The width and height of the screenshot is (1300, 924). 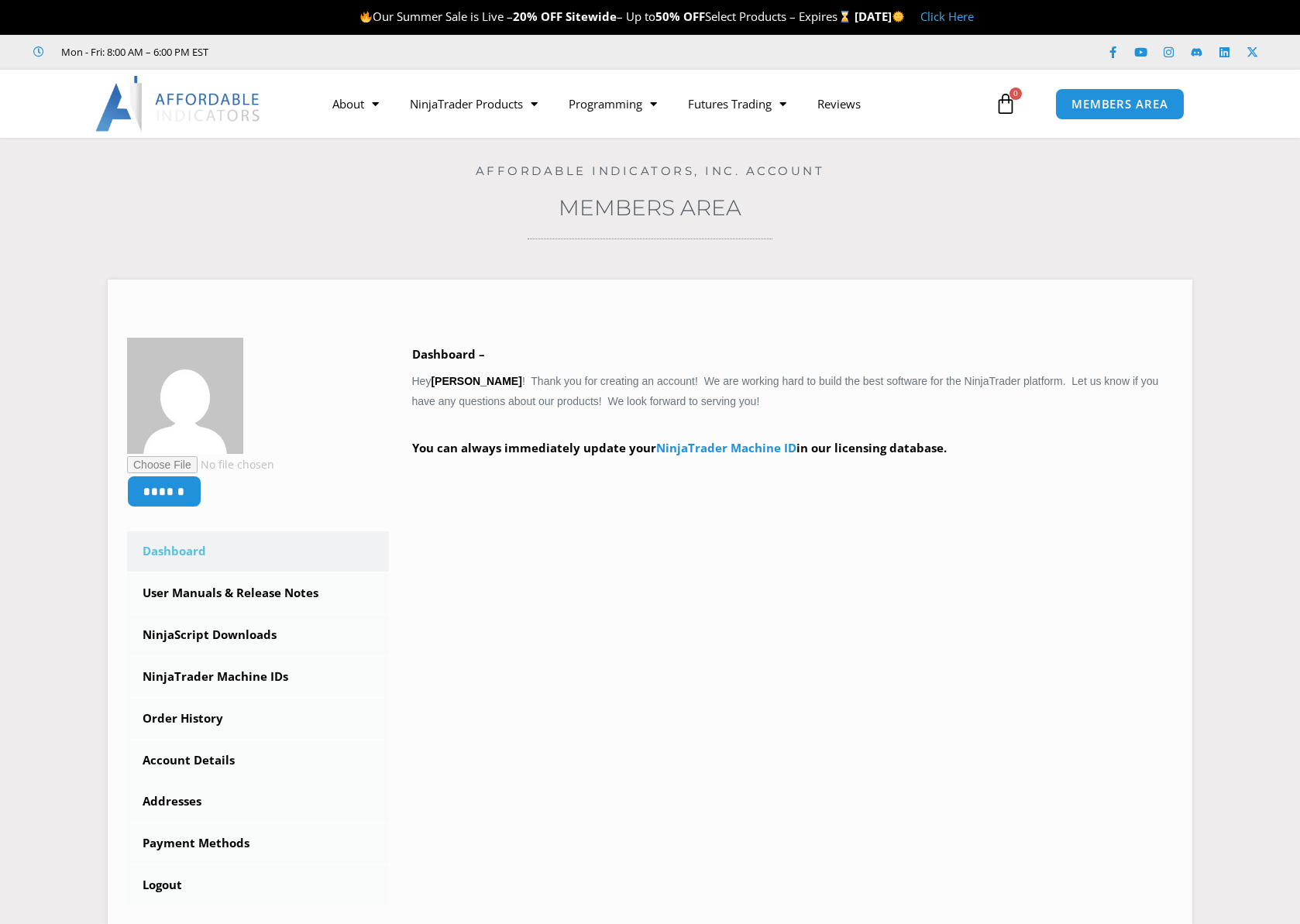 What do you see at coordinates (591, 16) in the screenshot?
I see `strong: Sitewide` at bounding box center [591, 16].